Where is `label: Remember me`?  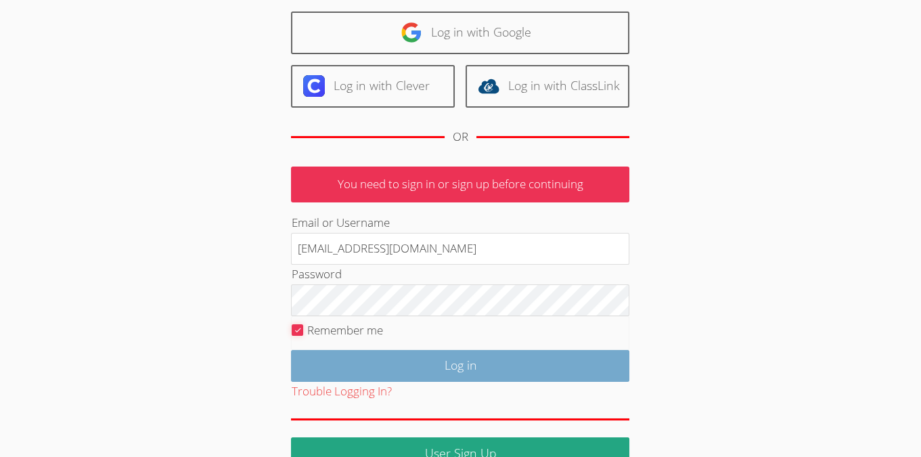 label: Remember me is located at coordinates (345, 329).